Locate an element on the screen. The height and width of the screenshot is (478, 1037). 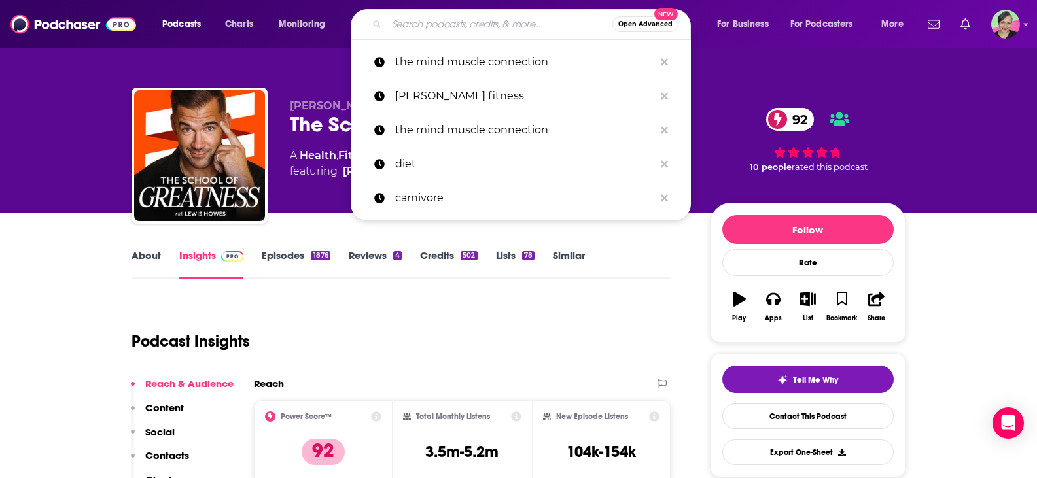
p: carnivore is located at coordinates (525, 198).